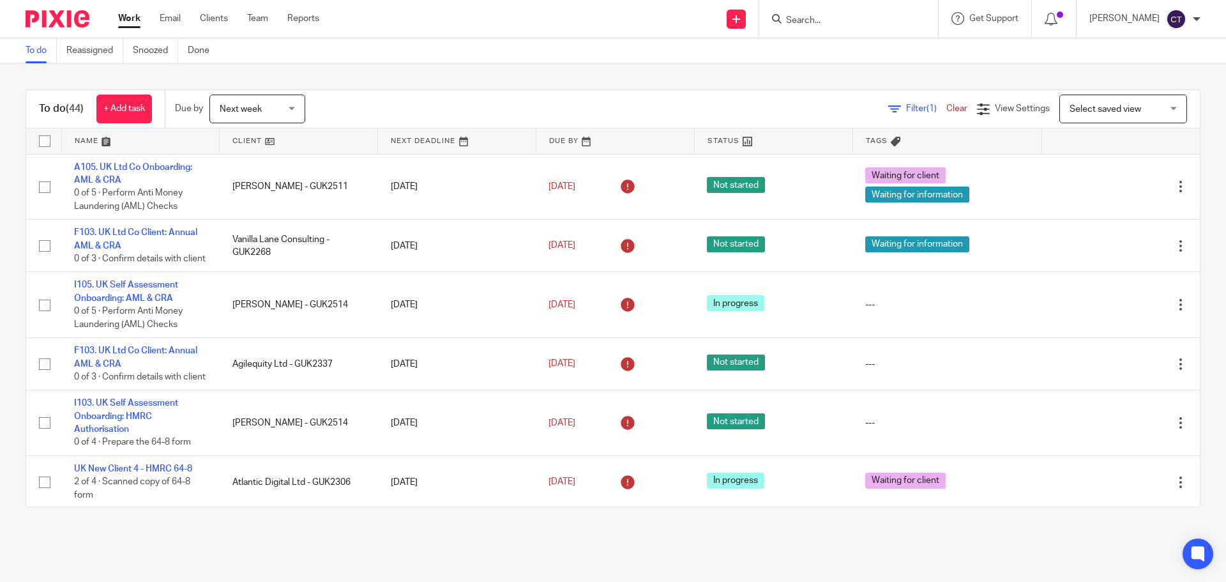 This screenshot has height=582, width=1226. I want to click on a: I103. UK Self Assessment Onboarding: HMRC Authorisation, so click(126, 416).